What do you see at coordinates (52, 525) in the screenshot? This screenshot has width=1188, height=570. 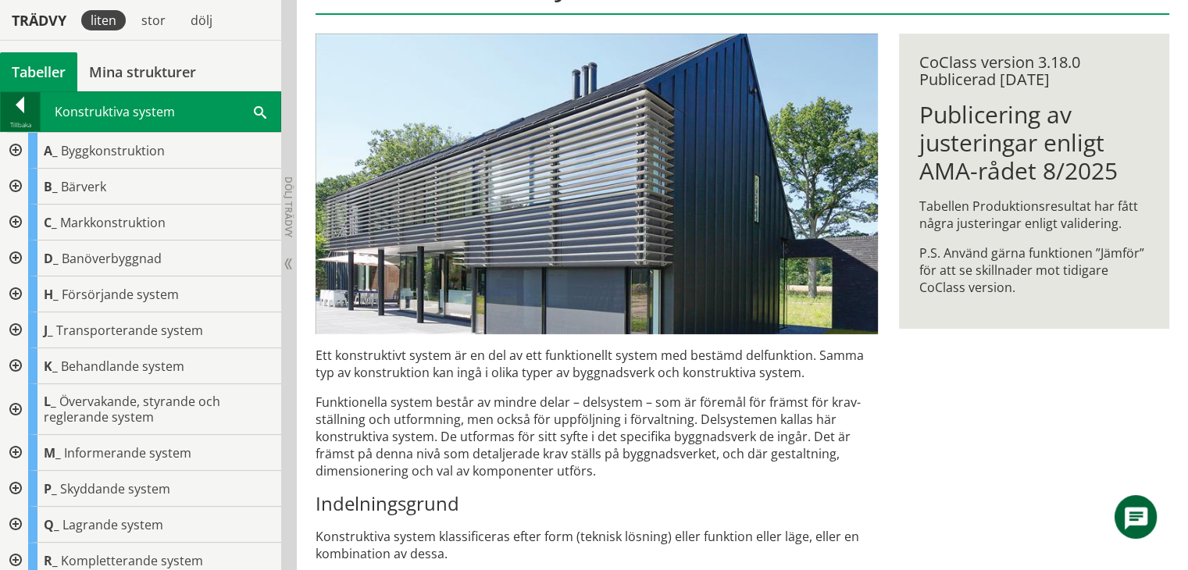 I see `span: Q_` at bounding box center [52, 525].